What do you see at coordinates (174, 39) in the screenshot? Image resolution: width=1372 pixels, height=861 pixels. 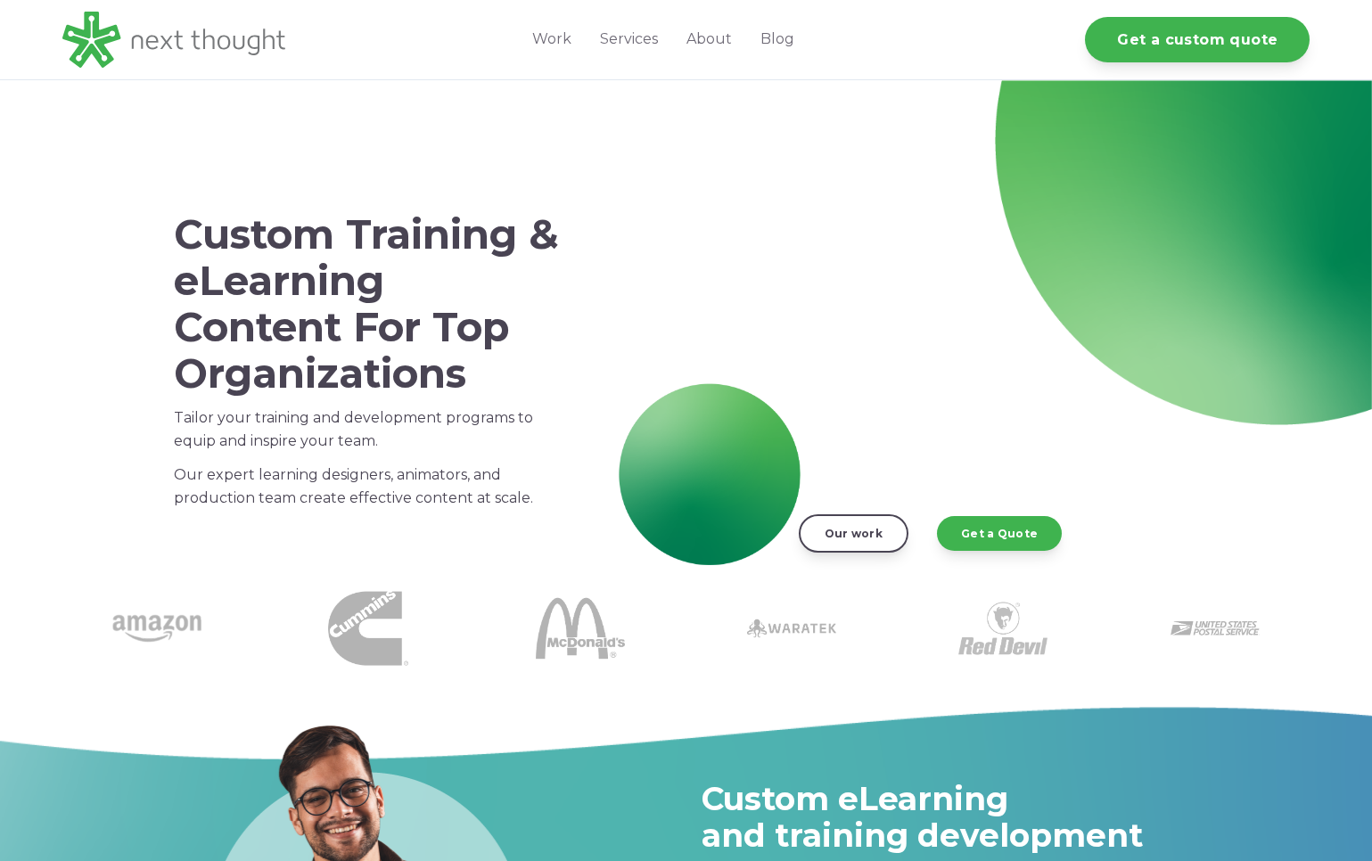 I see `img: LG - NextThought Logo` at bounding box center [174, 39].